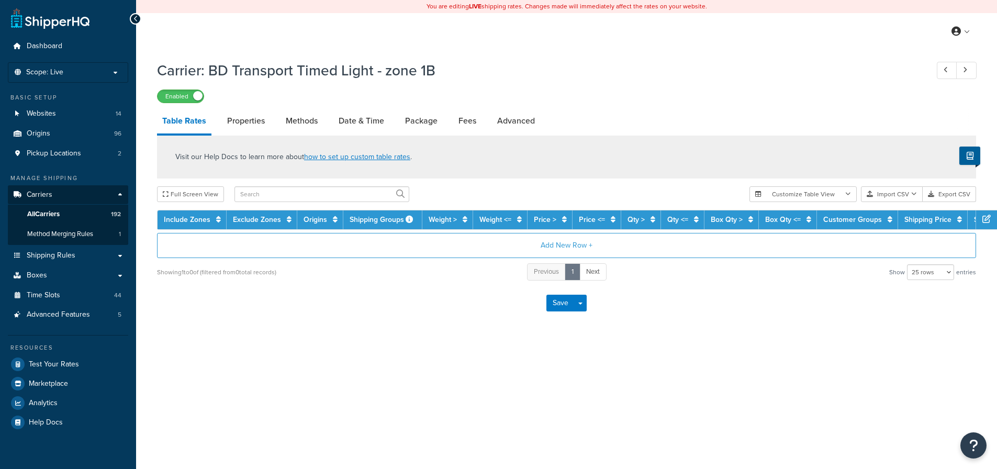 The image size is (997, 469). Describe the element at coordinates (475, 6) in the screenshot. I see `b: LIVE` at that location.